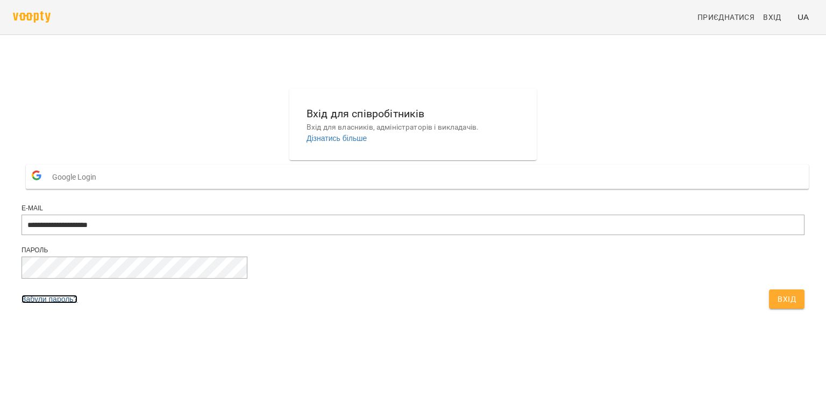 This screenshot has width=826, height=397. What do you see at coordinates (726, 17) in the screenshot?
I see `a: Приєднатися` at bounding box center [726, 17].